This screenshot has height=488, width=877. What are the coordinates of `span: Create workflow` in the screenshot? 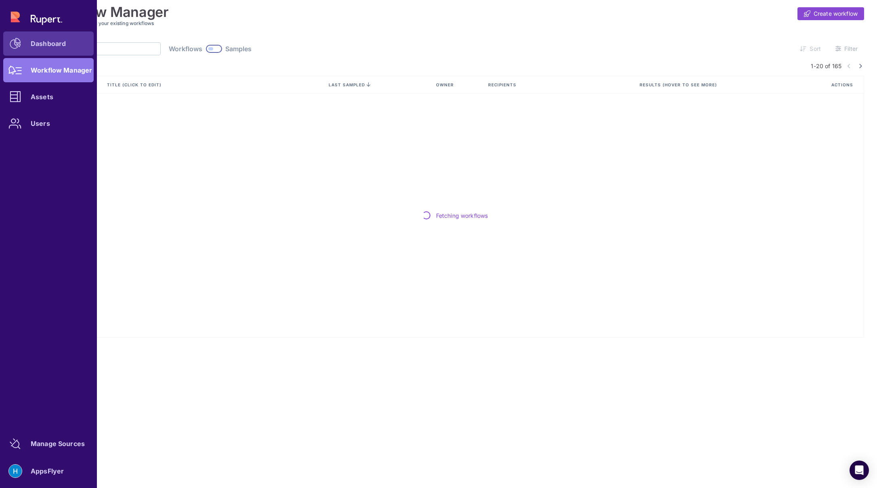 It's located at (835, 14).